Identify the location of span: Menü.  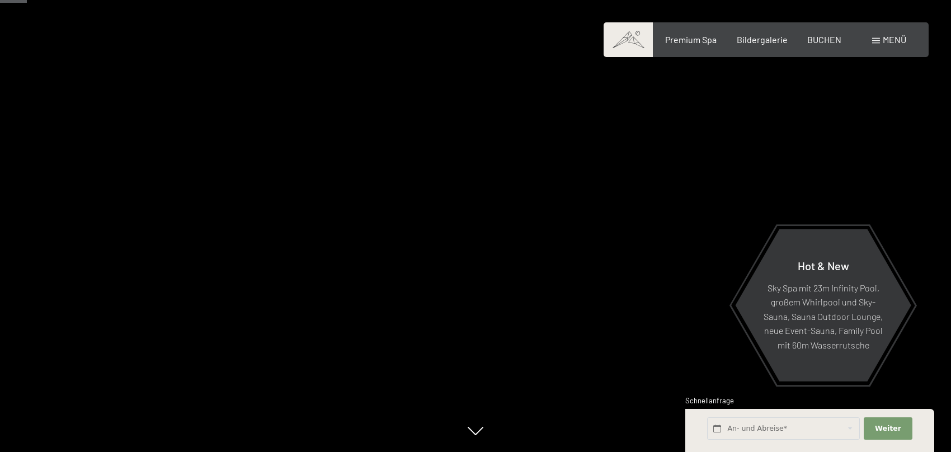
(895, 39).